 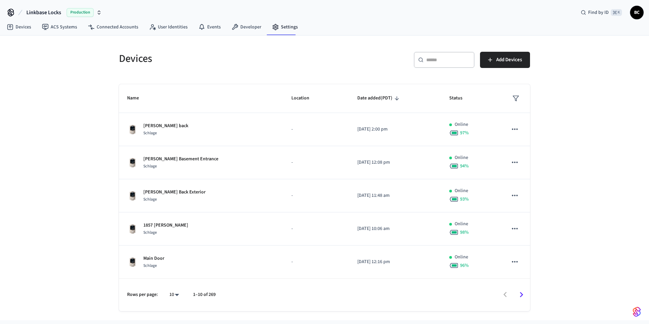 I want to click on span: Linkbase Locks, so click(x=44, y=13).